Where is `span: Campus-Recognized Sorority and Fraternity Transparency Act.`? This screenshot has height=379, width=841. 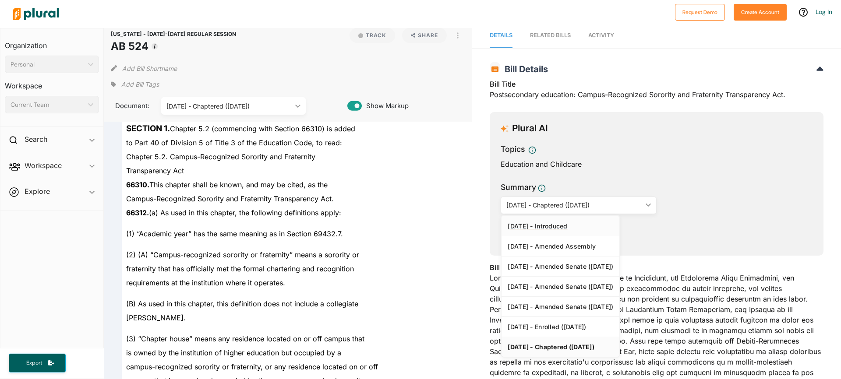
span: Campus-Recognized Sorority and Fraternity Transparency Act. is located at coordinates (230, 199).